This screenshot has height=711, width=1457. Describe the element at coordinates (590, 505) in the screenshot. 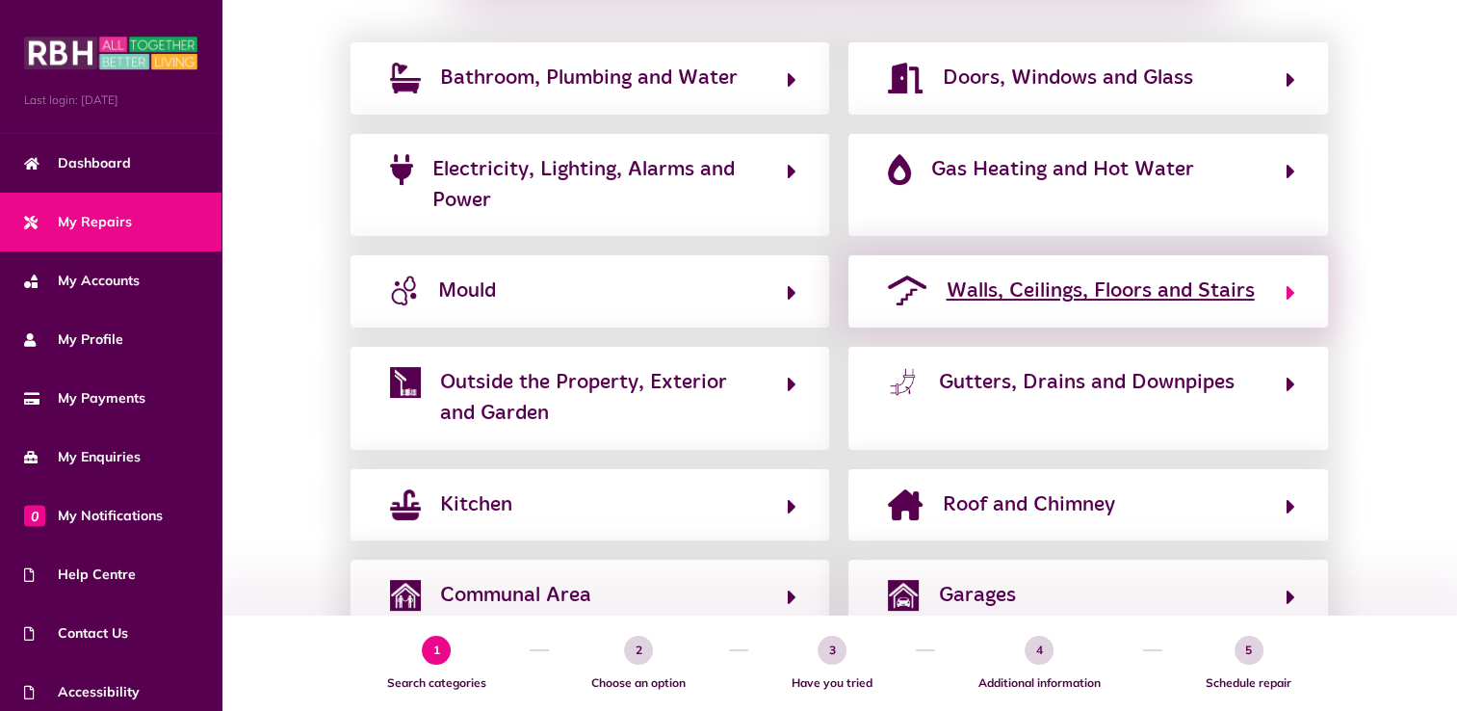

I see `button: Kitchen` at that location.